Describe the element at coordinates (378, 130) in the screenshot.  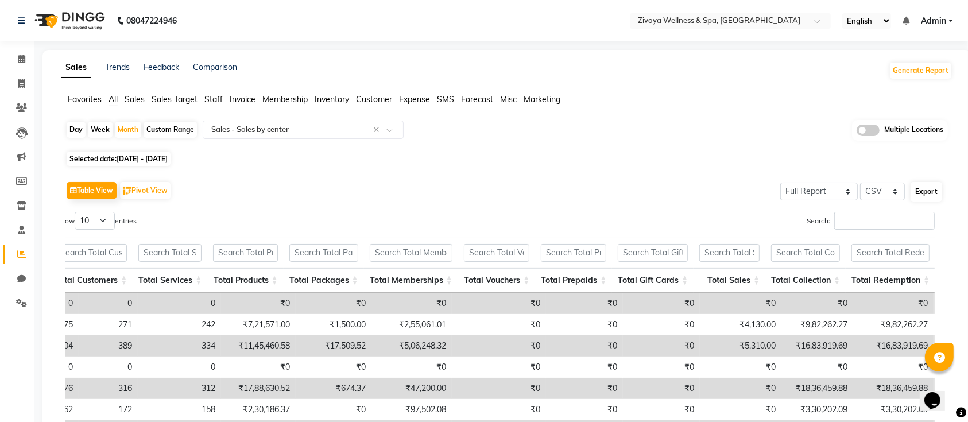
I see `span: Clear all` at that location.